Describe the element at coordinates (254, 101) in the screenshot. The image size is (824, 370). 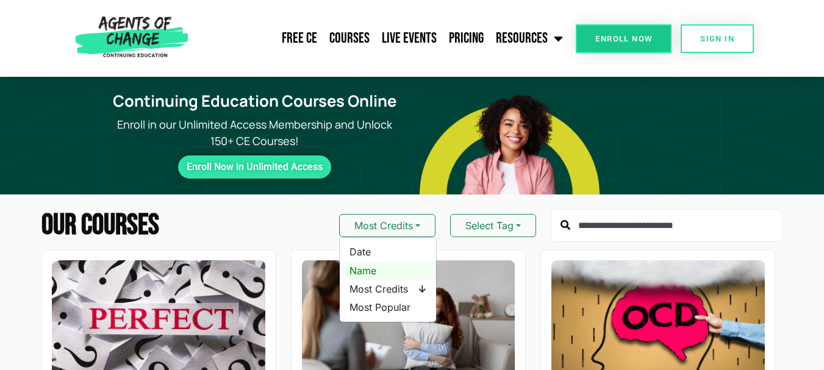
I see `h1: Continuing Education Courses Online` at that location.